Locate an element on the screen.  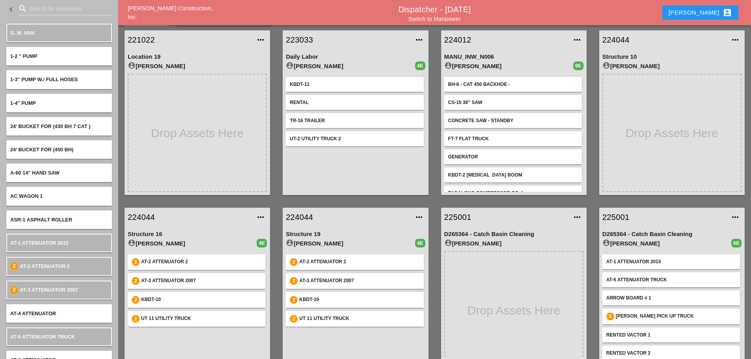
div: Structure 16 is located at coordinates (197, 234).